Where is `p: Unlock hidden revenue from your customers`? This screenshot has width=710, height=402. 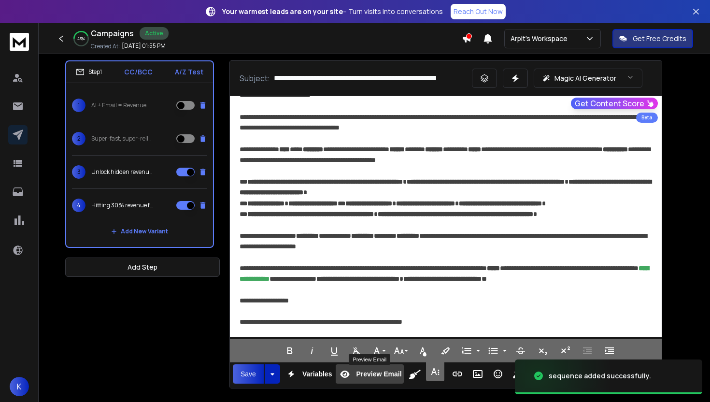 p: Unlock hidden revenue from your customers is located at coordinates (122, 172).